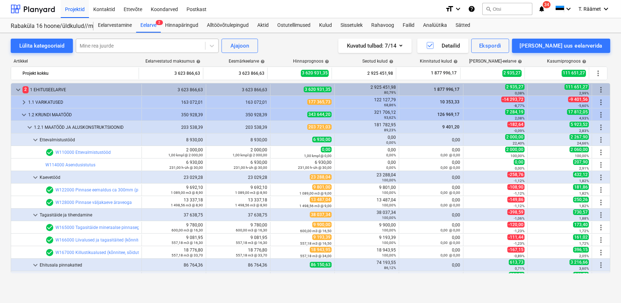 This screenshot has height=303, width=621. Describe the element at coordinates (516, 124) in the screenshot. I see `span: -182,64` at that location.